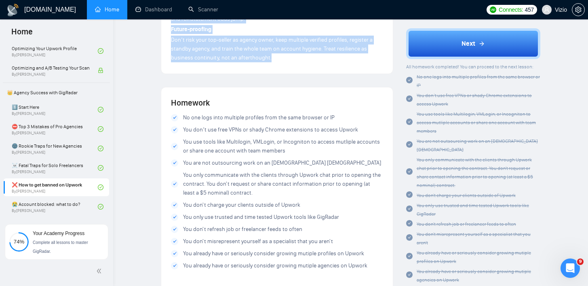  Describe the element at coordinates (578, 10) in the screenshot. I see `button: setting` at that location.